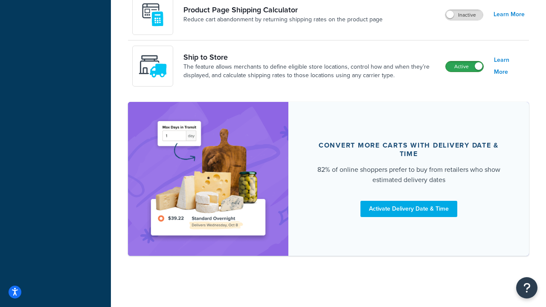 This screenshot has height=307, width=546. Describe the element at coordinates (208, 179) in the screenshot. I see `img: feature-image-ddt-36eae7f7280da8017bfb280eaccd9c446f90b1fe08728e4019434db127062ab4.png` at that location.